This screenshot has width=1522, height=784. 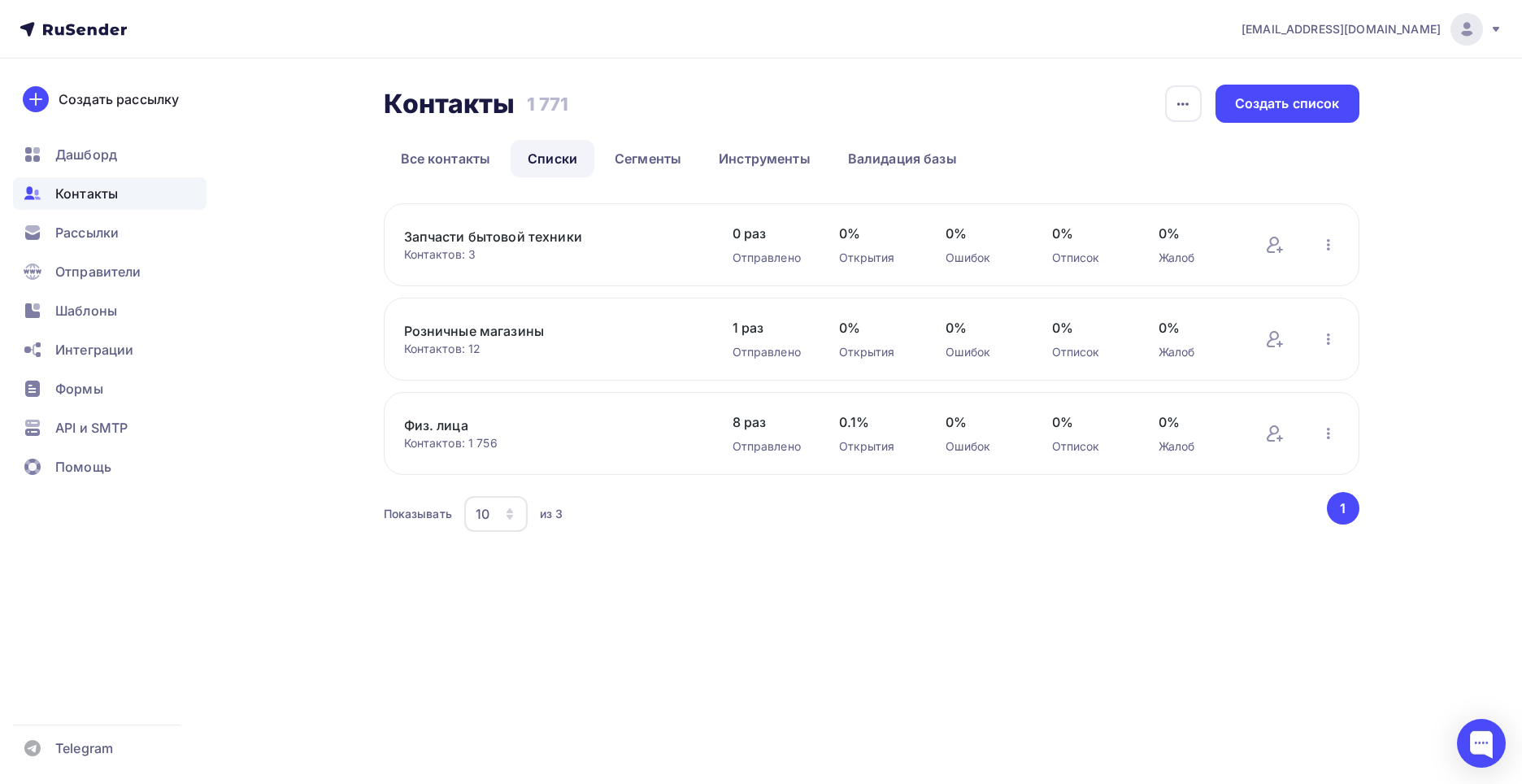 What do you see at coordinates (548, 104) in the screenshot?
I see `h3: 1 771` at bounding box center [548, 104].